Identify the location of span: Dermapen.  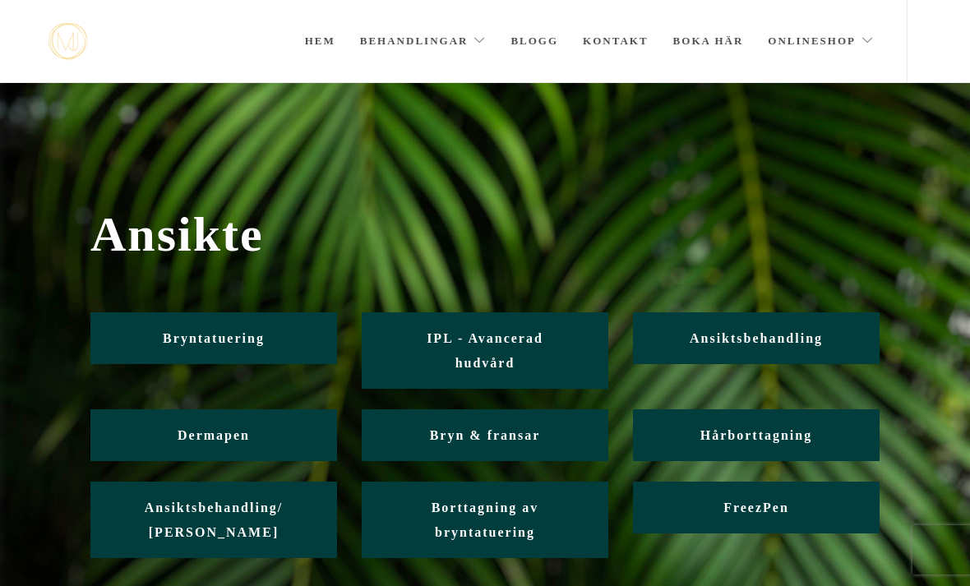
(214, 435).